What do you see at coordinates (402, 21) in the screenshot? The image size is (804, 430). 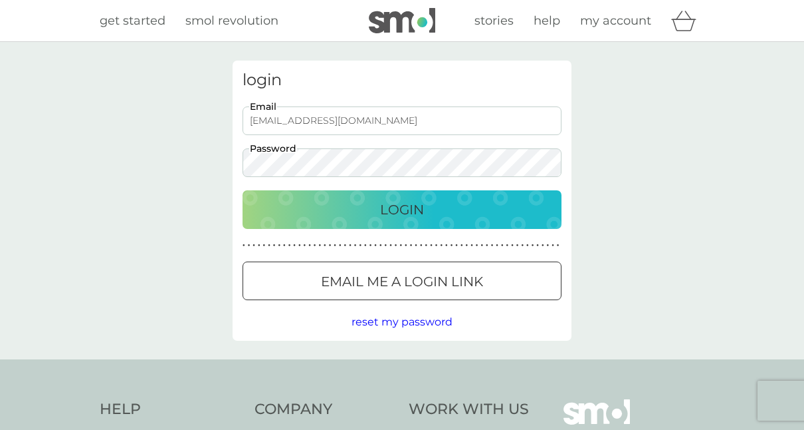 I see `img: smol` at bounding box center [402, 21].